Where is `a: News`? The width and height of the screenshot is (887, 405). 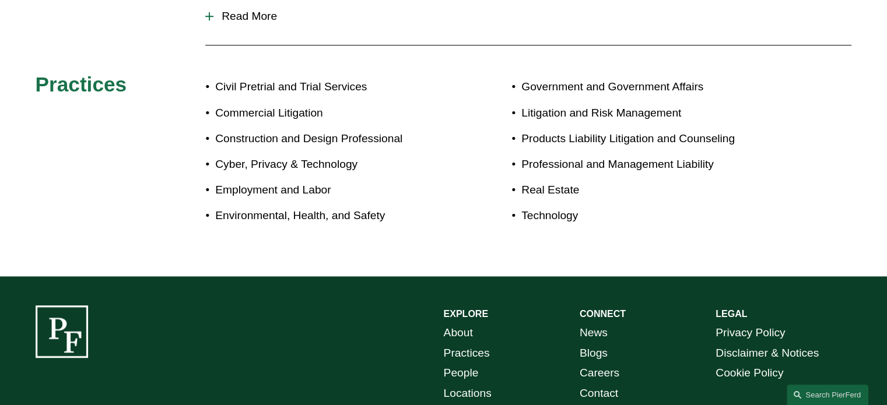
a: News is located at coordinates (594, 333).